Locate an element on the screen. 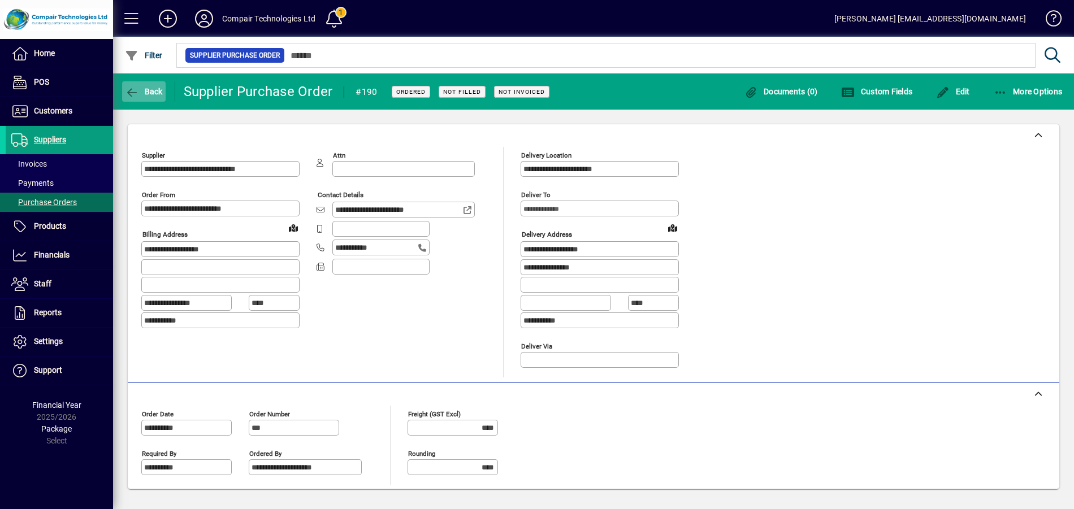  span: POS is located at coordinates (41, 82).